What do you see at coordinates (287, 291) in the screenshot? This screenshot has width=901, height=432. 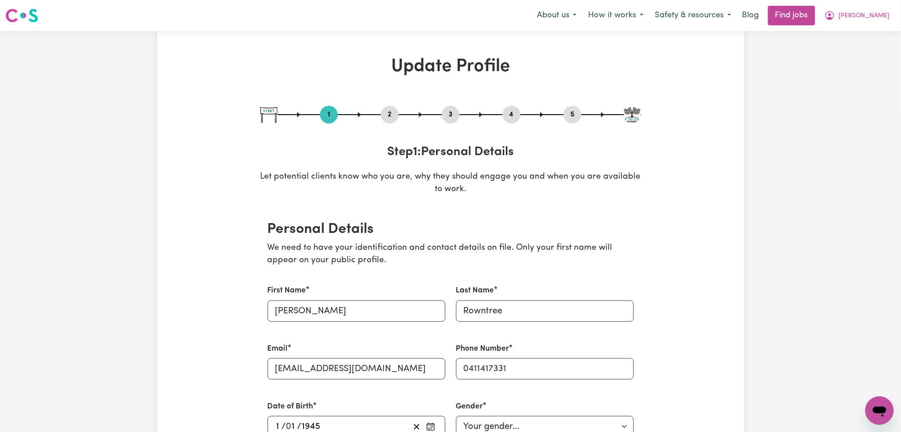 I see `label: First Name` at bounding box center [287, 291].